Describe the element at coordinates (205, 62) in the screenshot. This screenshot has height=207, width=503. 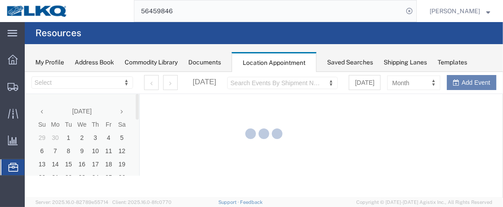
I see `div: Documents` at that location.